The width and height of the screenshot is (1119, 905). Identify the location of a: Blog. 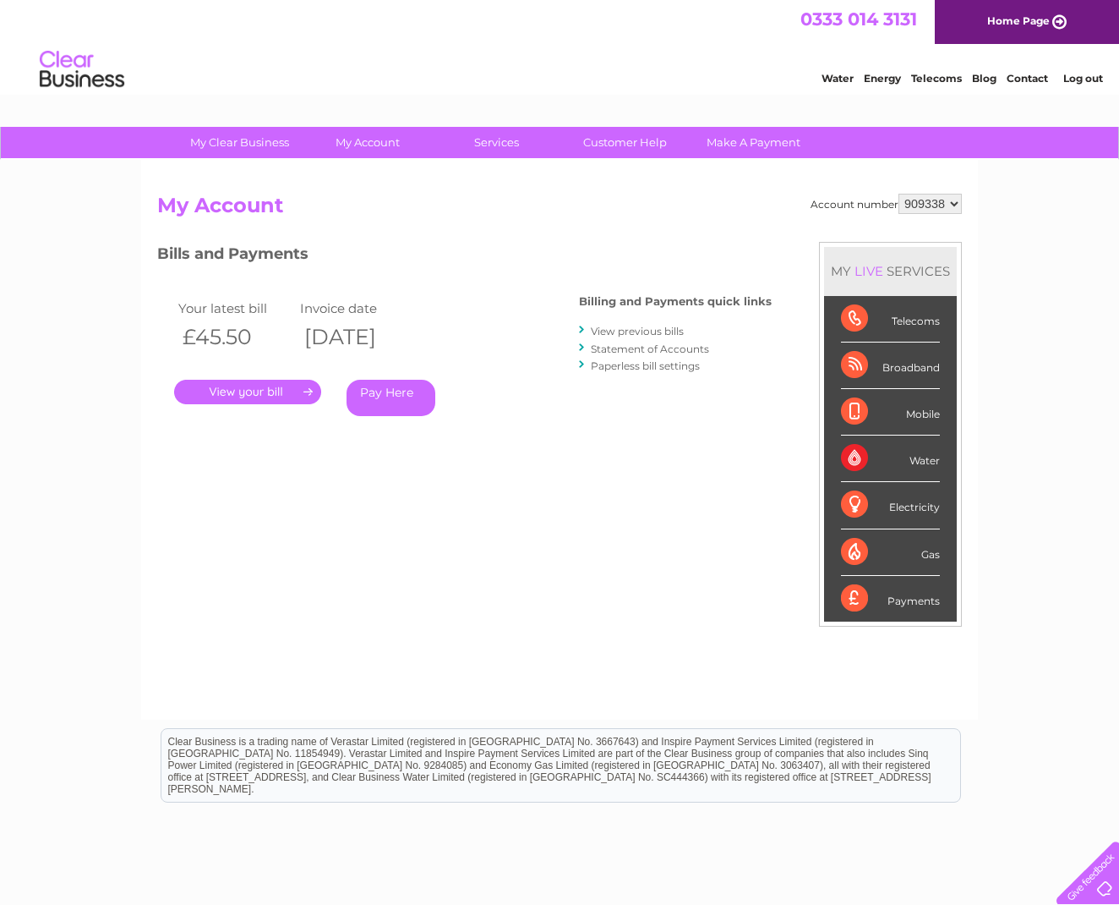
(984, 78).